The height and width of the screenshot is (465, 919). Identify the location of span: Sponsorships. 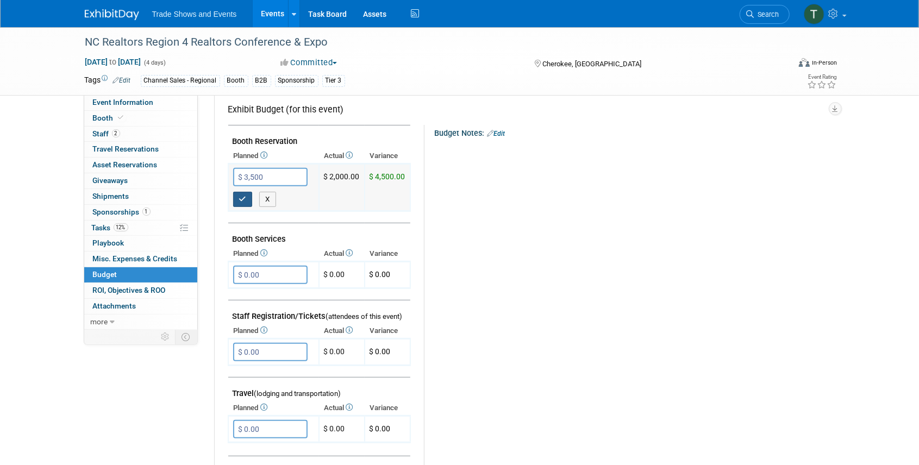
(122, 212).